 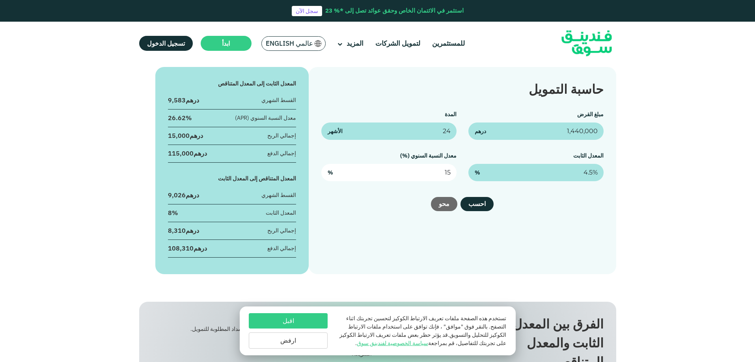 What do you see at coordinates (588, 156) in the screenshot?
I see `label: المعدل الثابت` at bounding box center [588, 156].